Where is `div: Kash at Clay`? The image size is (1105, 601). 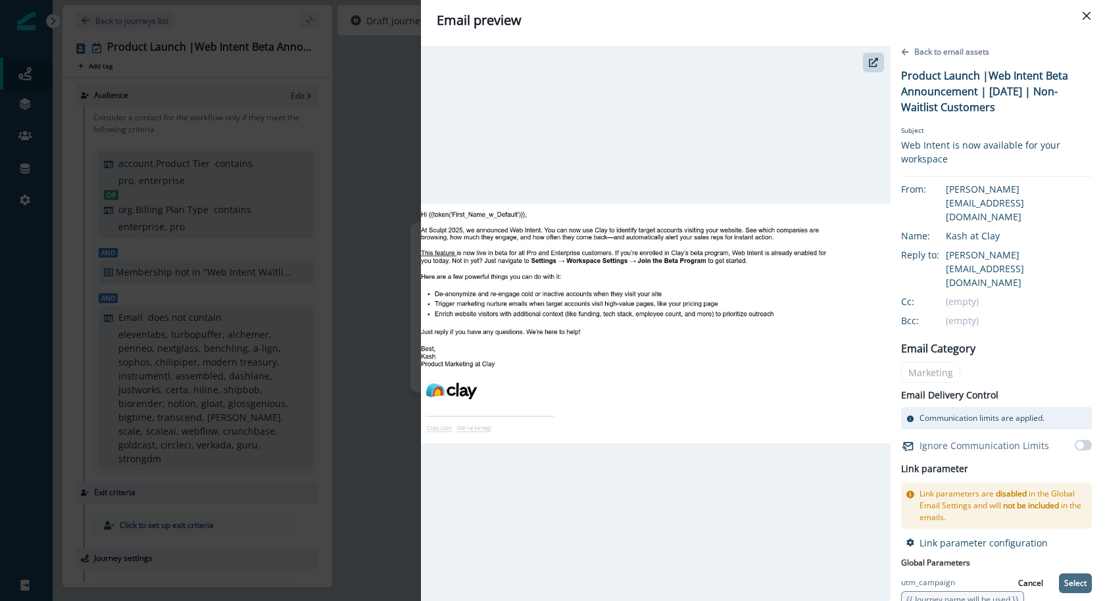 div: Kash at Clay is located at coordinates (1019, 235).